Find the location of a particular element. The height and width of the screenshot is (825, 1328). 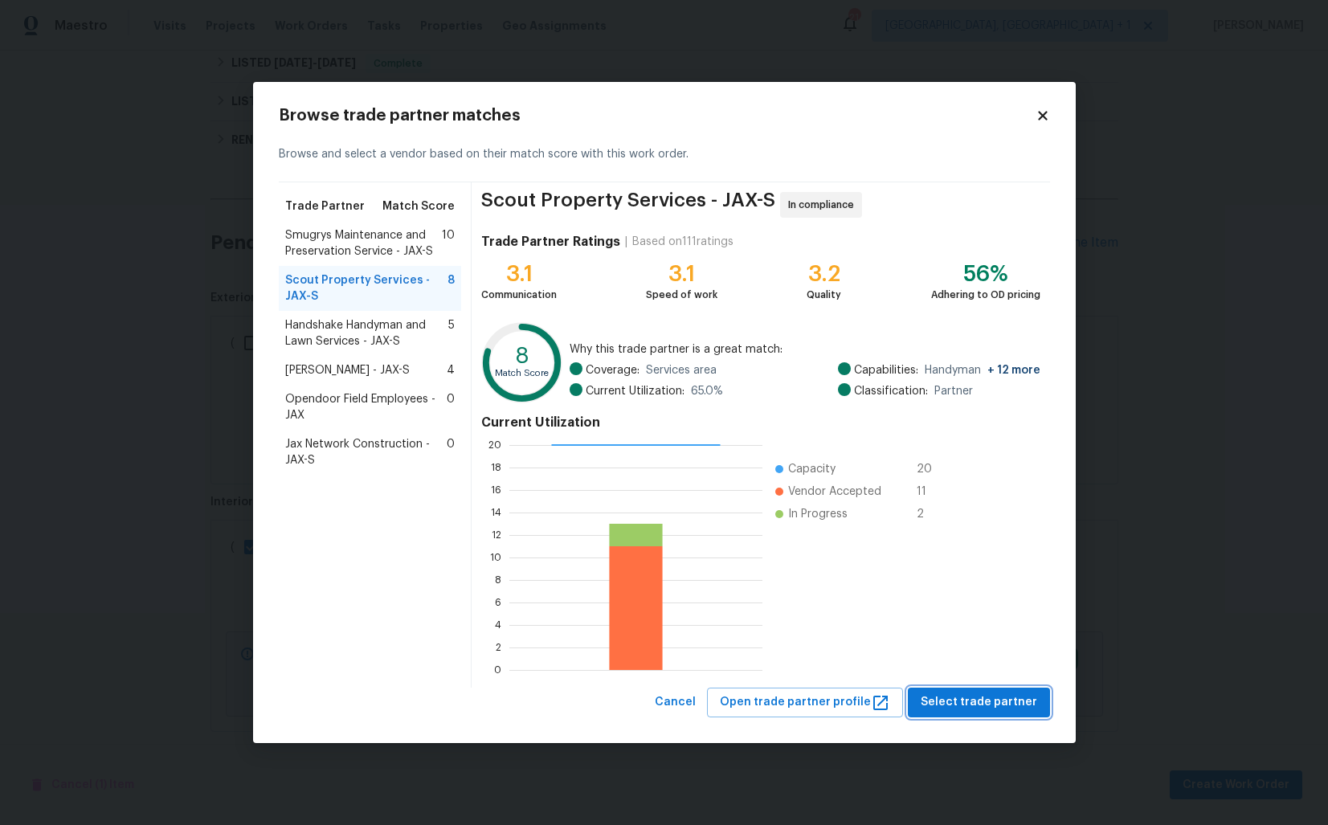

button: Select trade partner is located at coordinates (978, 702).